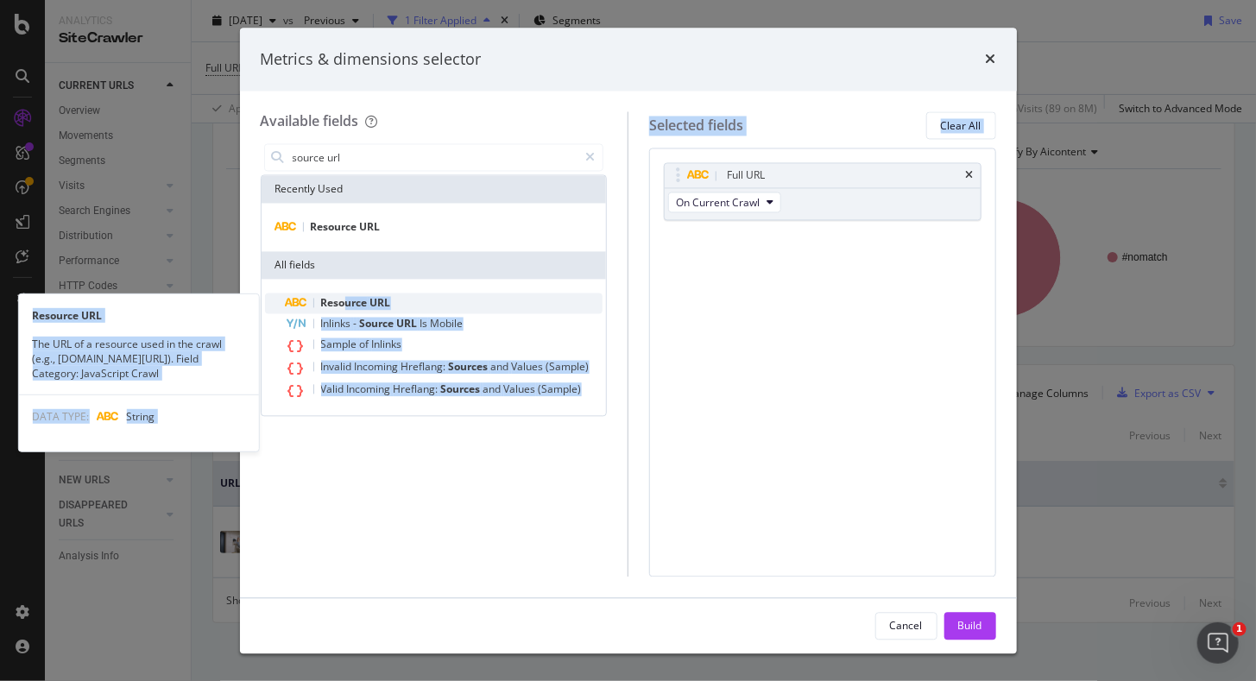 The height and width of the screenshot is (681, 1256). What do you see at coordinates (961, 125) in the screenshot?
I see `div: Clear All` at bounding box center [961, 125].